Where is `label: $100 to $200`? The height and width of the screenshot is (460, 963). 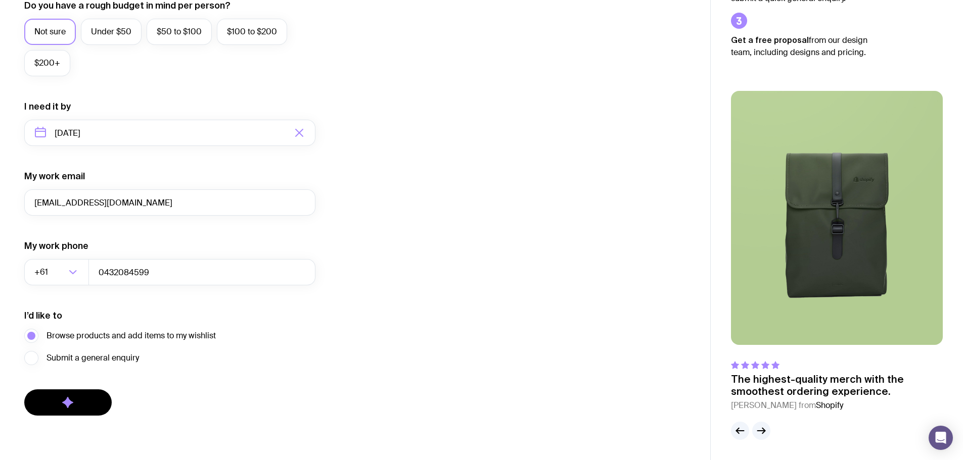
label: $100 to $200 is located at coordinates (252, 32).